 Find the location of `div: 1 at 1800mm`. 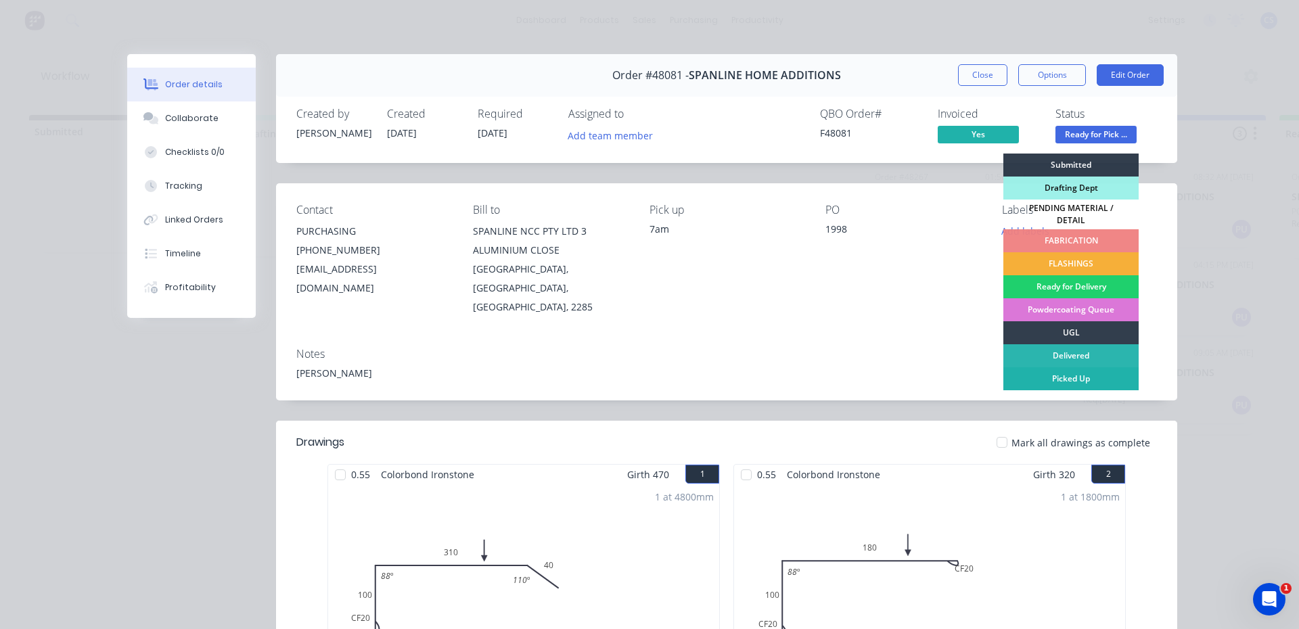

div: 1 at 1800mm is located at coordinates (1090, 497).